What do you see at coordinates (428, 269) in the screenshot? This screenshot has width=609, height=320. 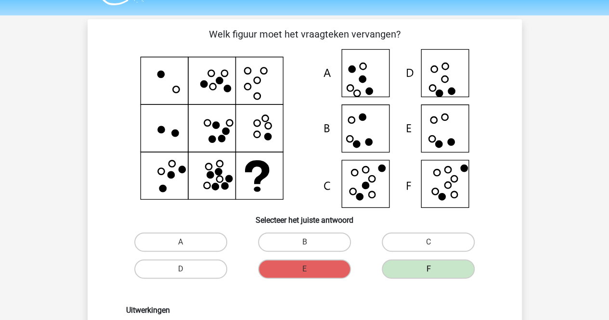 I see `label: F` at bounding box center [428, 269].